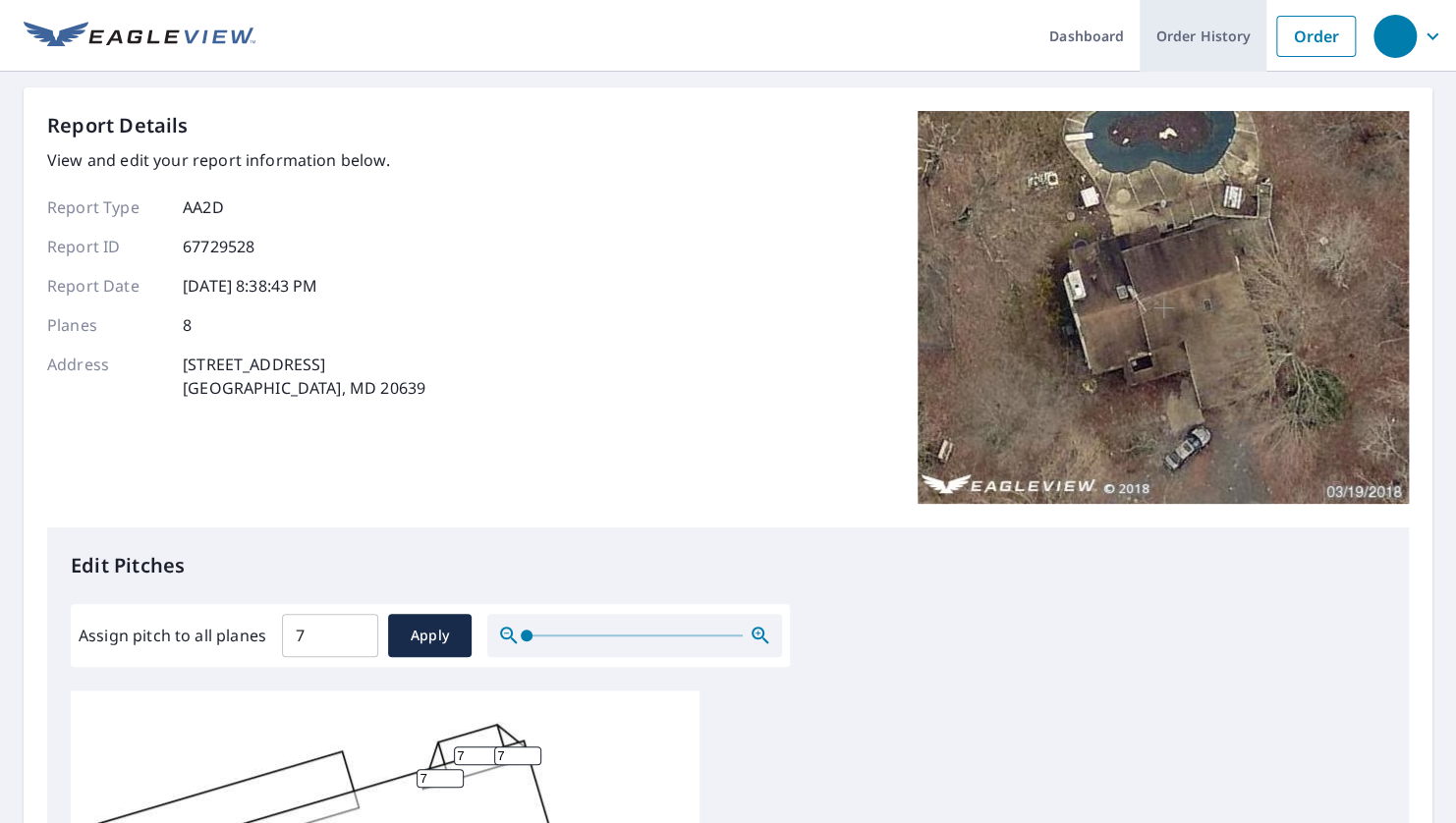 This screenshot has width=1456, height=823. I want to click on p: Planes, so click(106, 325).